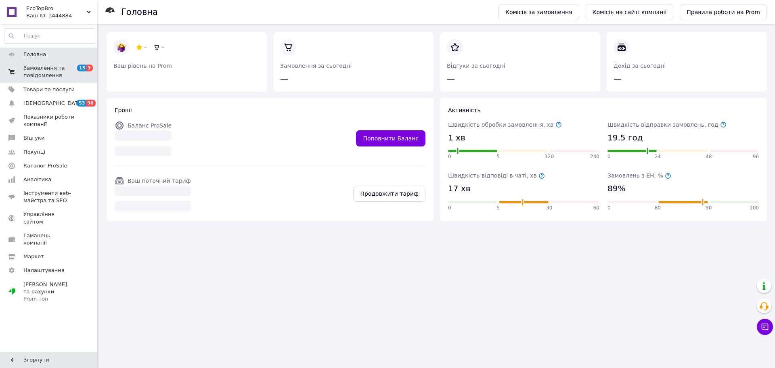 This screenshot has width=775, height=368. What do you see at coordinates (139, 12) in the screenshot?
I see `h1: Головна` at bounding box center [139, 12].